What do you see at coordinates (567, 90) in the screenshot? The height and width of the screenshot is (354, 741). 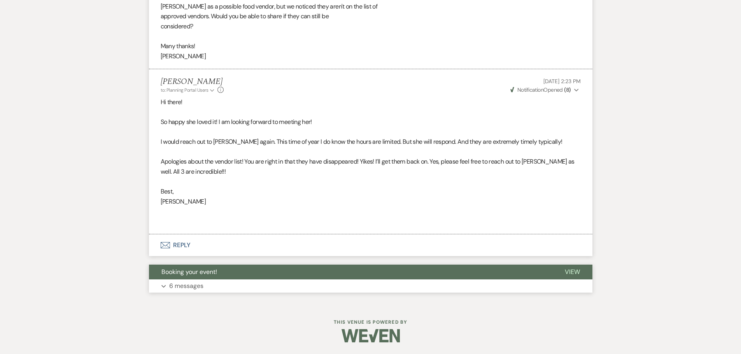 I see `strong: ( 8 )` at bounding box center [567, 90].